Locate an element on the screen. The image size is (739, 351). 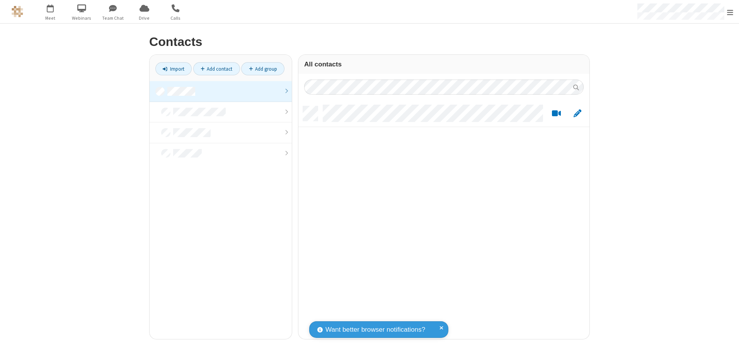
h2: Contacts is located at coordinates (370, 42).